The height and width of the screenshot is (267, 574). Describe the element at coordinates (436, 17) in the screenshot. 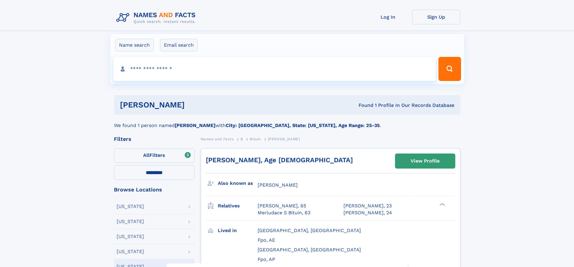

I see `a: Sign Up` at that location.